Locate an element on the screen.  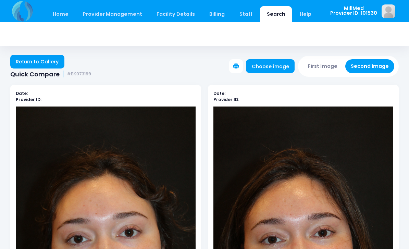
a: Return to Gallery is located at coordinates (37, 62).